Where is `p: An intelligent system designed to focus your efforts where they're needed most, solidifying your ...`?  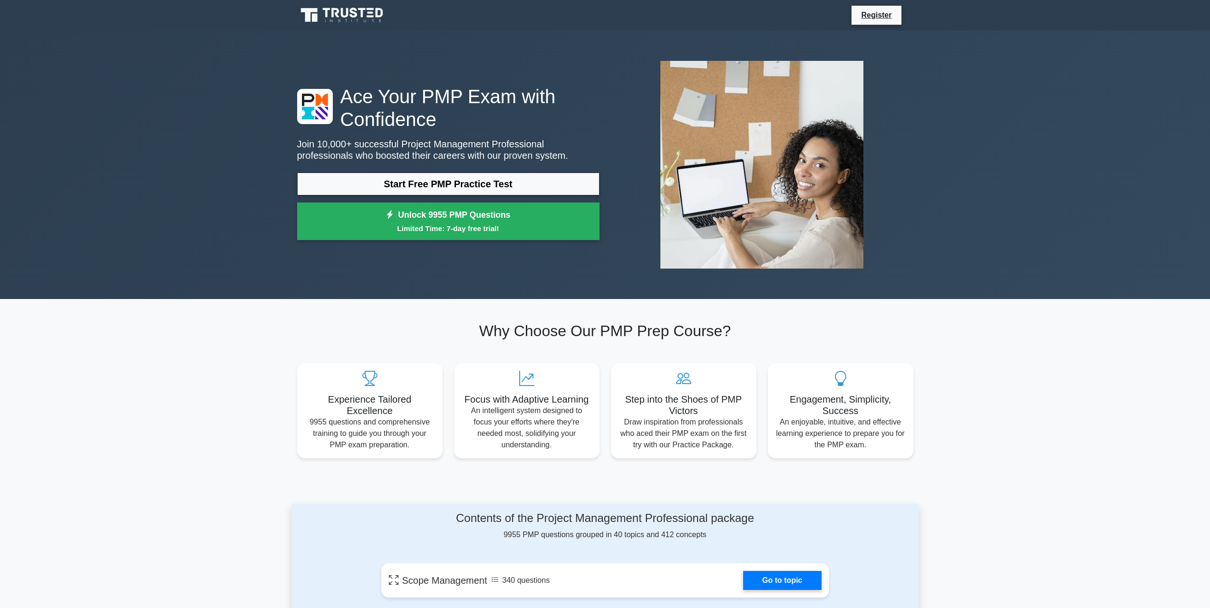
p: An intelligent system designed to focus your efforts where they're needed most, solidifying your ... is located at coordinates (527, 428).